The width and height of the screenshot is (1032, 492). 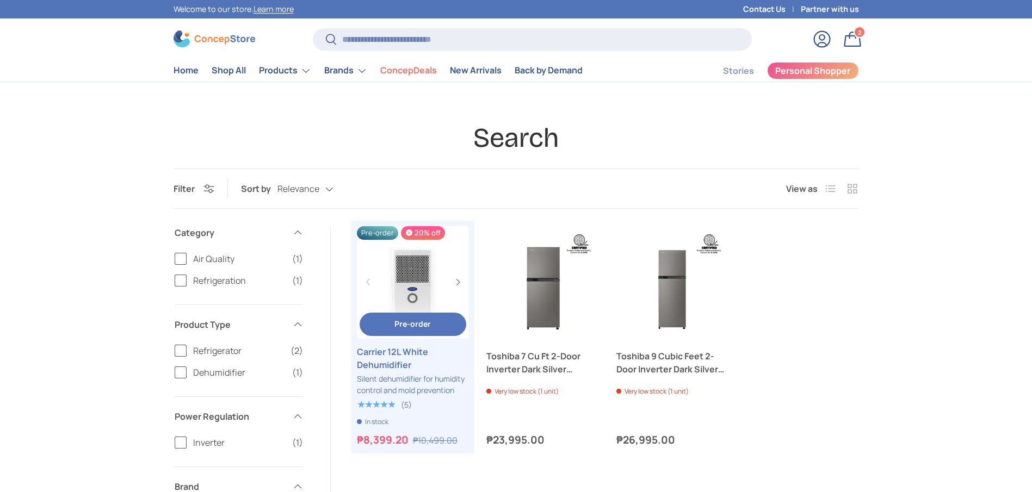 What do you see at coordinates (239, 443) in the screenshot?
I see `span: Inverter` at bounding box center [239, 443].